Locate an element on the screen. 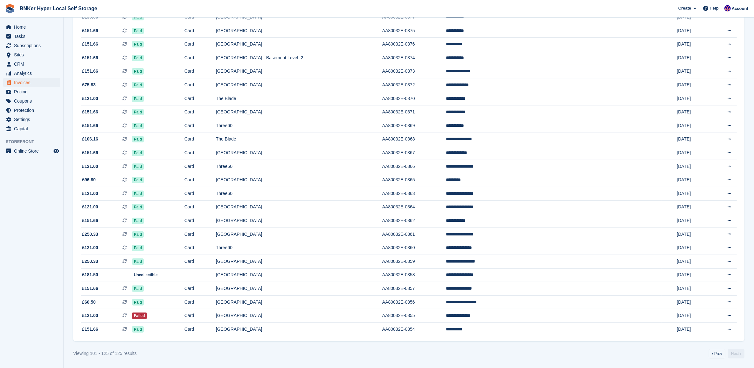 The width and height of the screenshot is (754, 368). span: Online Store is located at coordinates (33, 151).